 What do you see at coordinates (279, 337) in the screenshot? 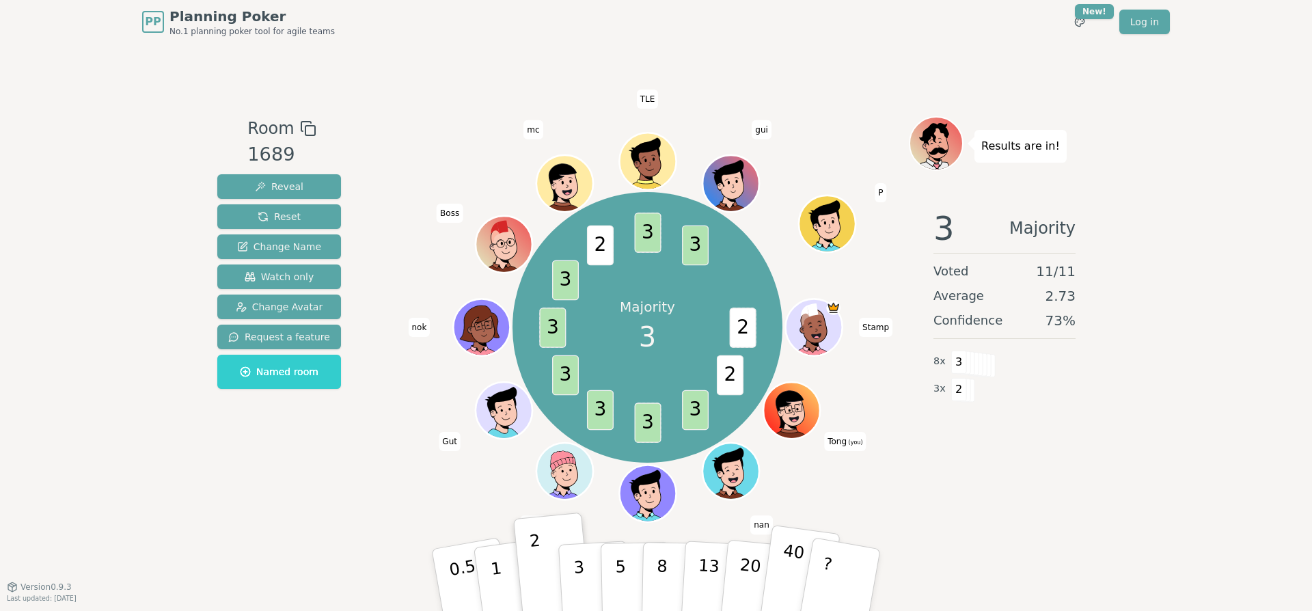
I see `button: Request a feature` at bounding box center [279, 337].